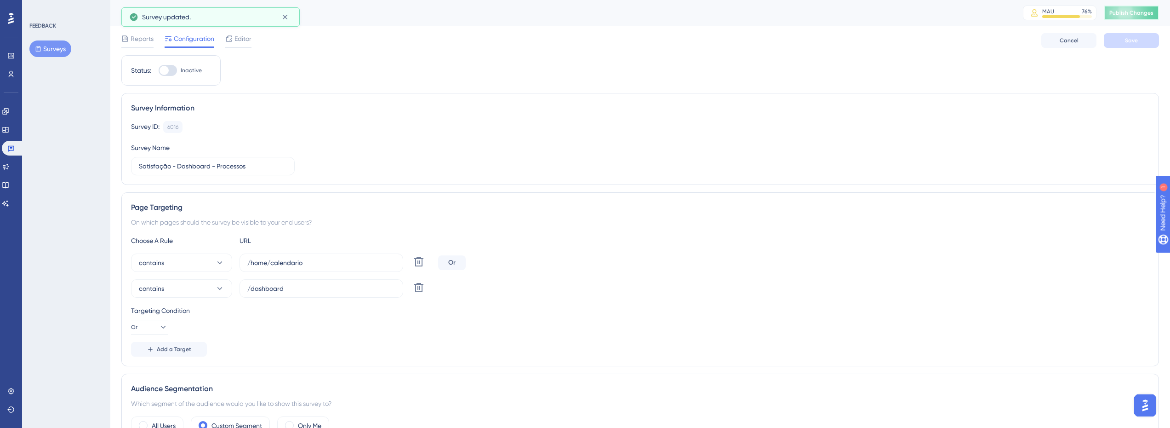 Image resolution: width=1170 pixels, height=428 pixels. I want to click on span: Save, so click(1132, 40).